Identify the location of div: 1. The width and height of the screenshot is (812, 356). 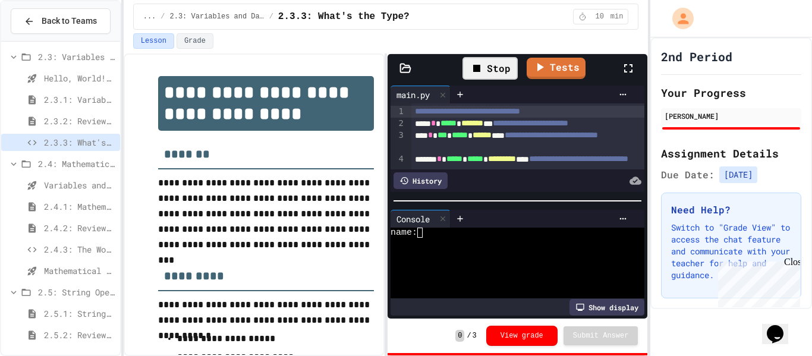
(398, 112).